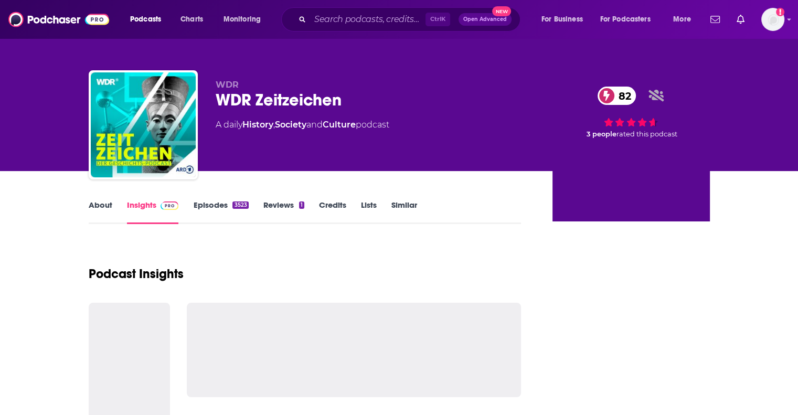 The height and width of the screenshot is (415, 798). I want to click on img: User Profile, so click(773, 19).